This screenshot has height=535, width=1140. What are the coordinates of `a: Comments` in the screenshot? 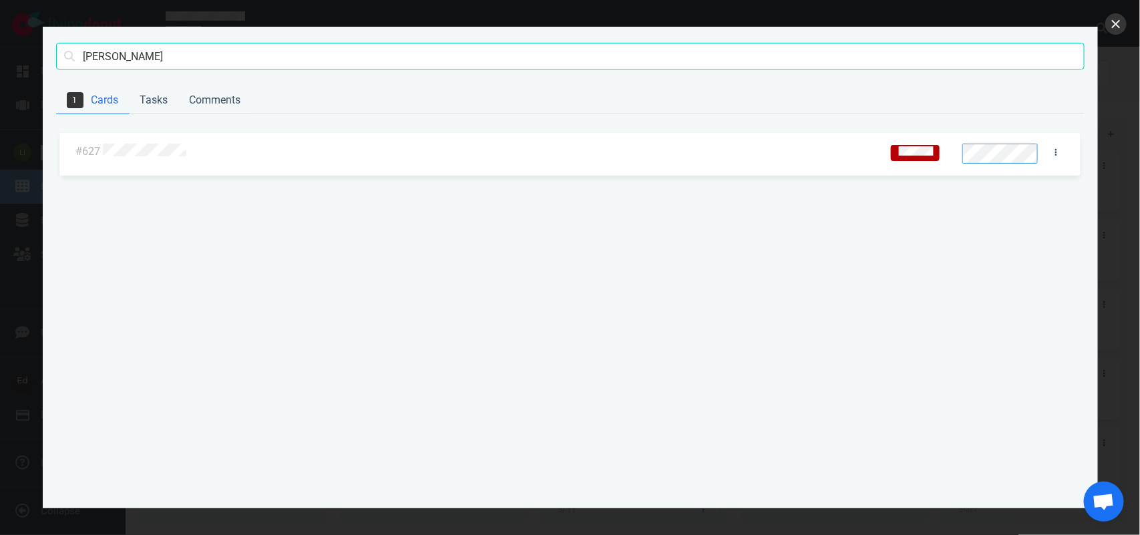 It's located at (215, 100).